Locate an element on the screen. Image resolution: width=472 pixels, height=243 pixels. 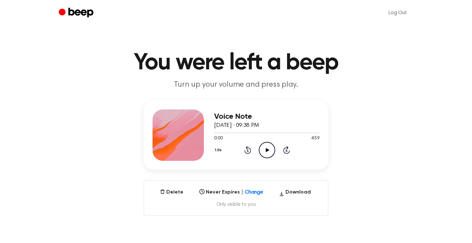
button: Delete is located at coordinates (171, 192).